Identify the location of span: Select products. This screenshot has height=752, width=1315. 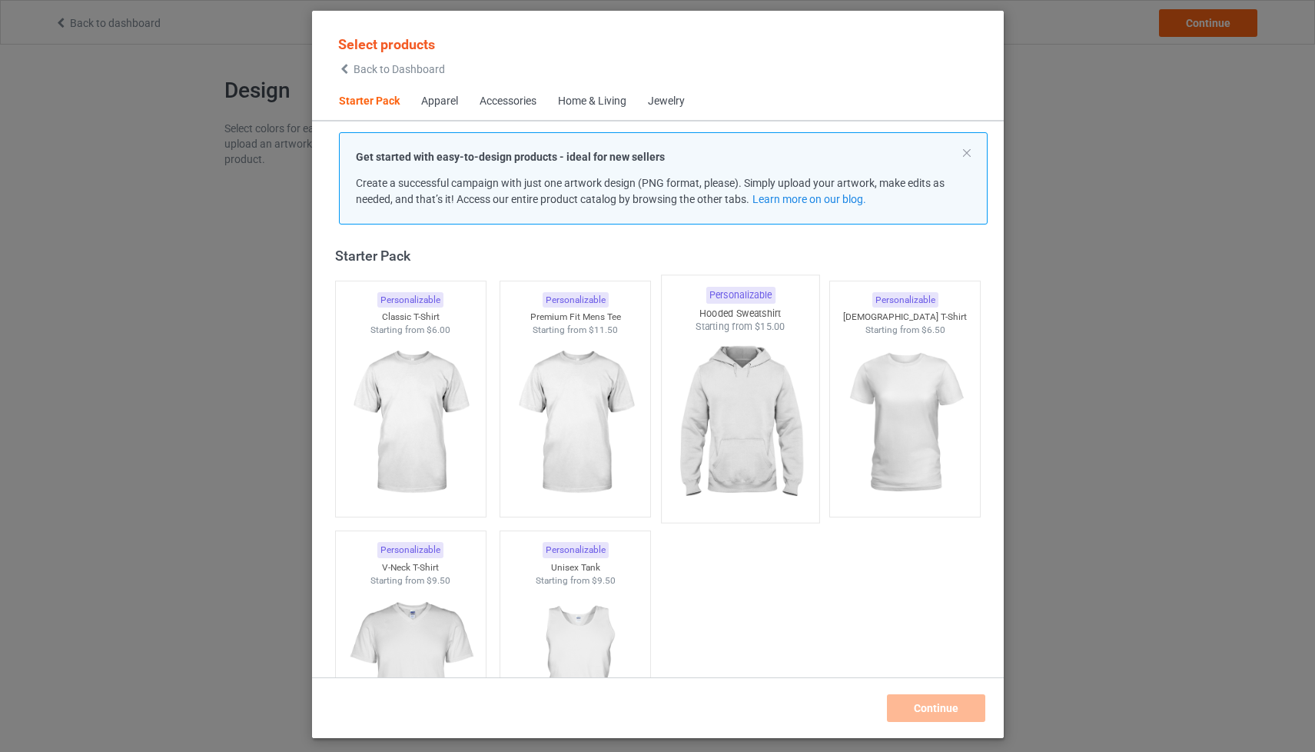
(387, 44).